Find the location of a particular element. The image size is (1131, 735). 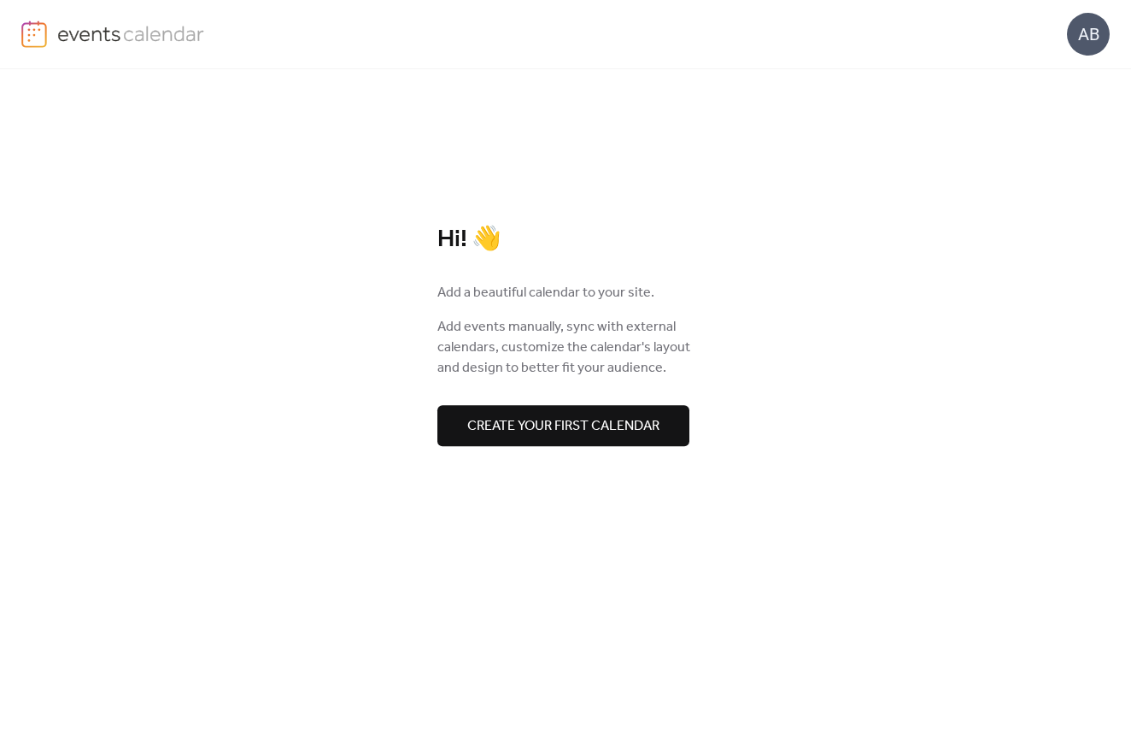

div: AB is located at coordinates (1089, 34).